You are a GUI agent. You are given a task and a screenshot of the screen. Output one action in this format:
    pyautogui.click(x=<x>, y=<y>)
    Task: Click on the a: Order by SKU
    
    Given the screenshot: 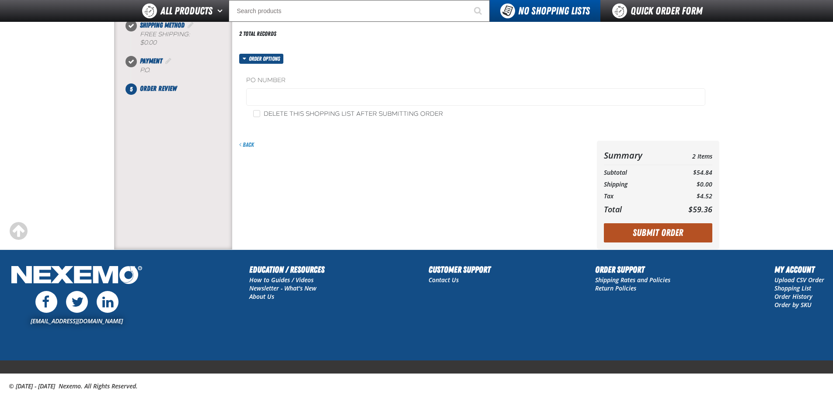 What is the action you would take?
    pyautogui.click(x=793, y=305)
    